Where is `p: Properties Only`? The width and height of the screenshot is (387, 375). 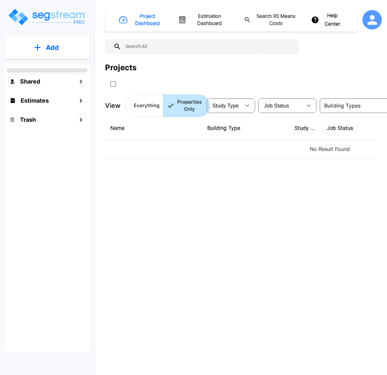
p: Properties Only is located at coordinates (190, 106).